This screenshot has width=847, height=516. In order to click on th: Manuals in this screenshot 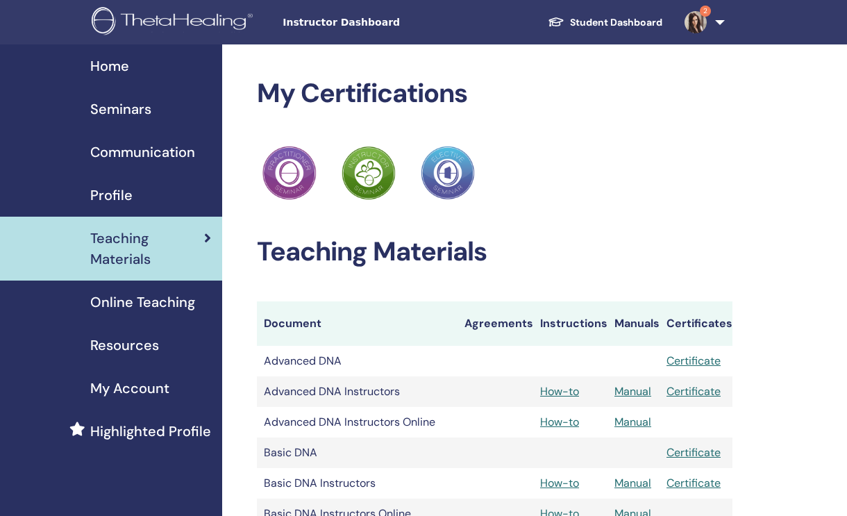, I will do `click(633, 323)`.